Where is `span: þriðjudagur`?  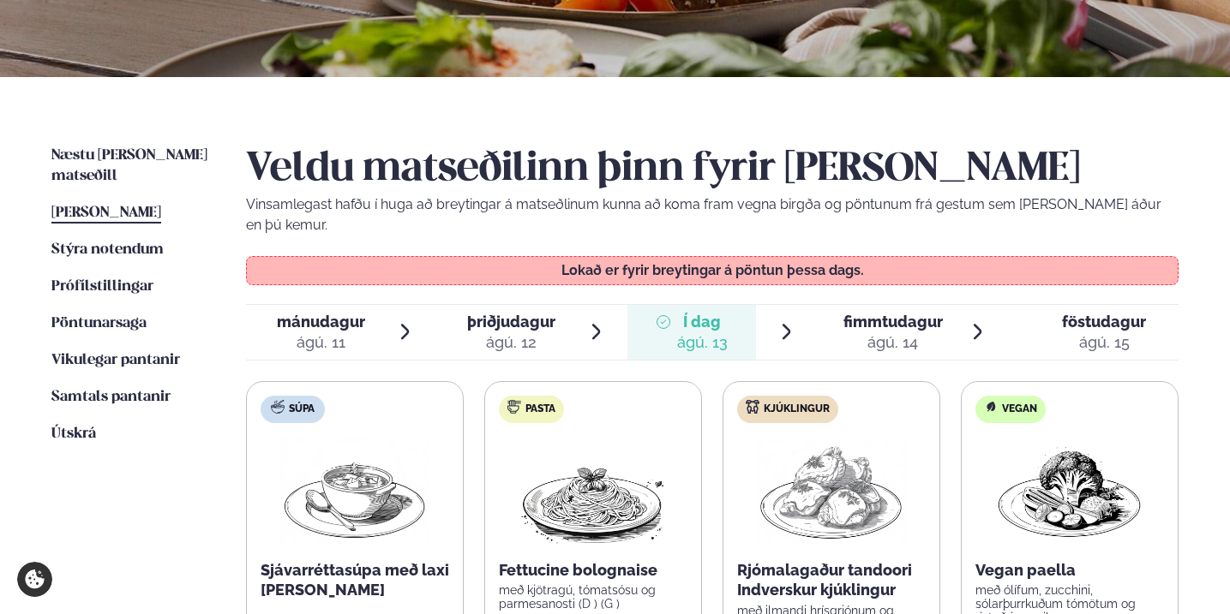 span: þriðjudagur is located at coordinates (511, 321).